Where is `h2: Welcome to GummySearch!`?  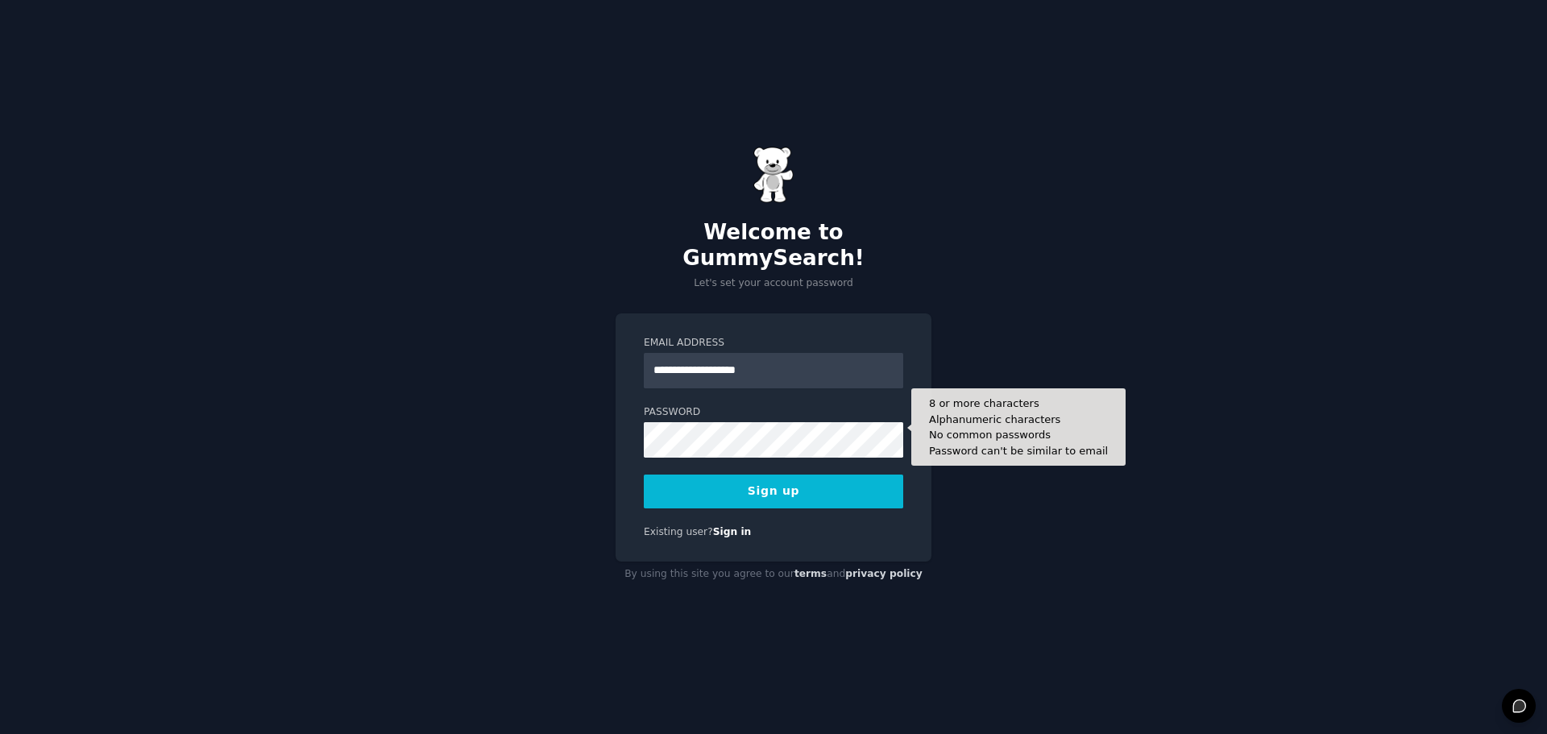 h2: Welcome to GummySearch! is located at coordinates (774, 245).